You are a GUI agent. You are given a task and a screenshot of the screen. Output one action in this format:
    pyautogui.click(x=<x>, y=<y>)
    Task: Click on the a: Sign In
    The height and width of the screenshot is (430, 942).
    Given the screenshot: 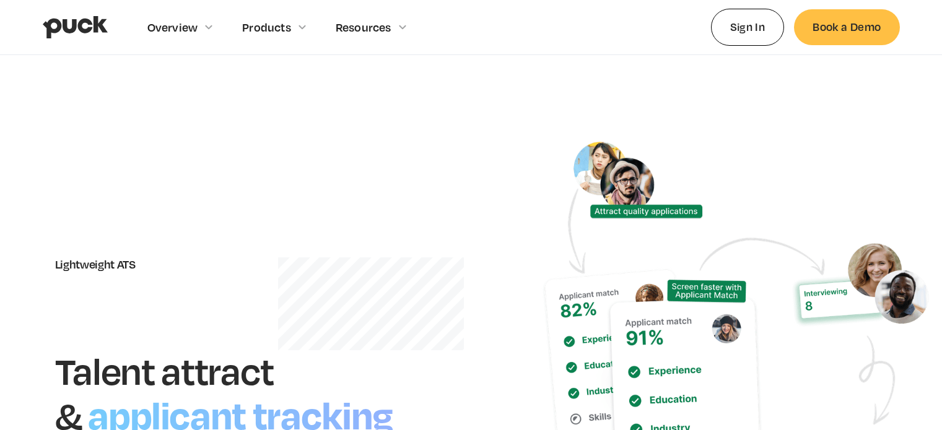 What is the action you would take?
    pyautogui.click(x=747, y=27)
    